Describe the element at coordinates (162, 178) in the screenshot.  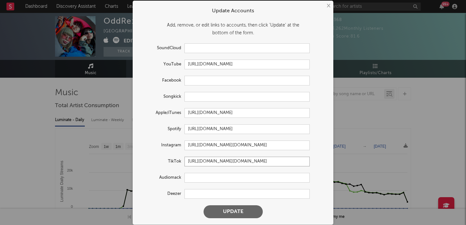
I see `label: Audiomack` at that location.